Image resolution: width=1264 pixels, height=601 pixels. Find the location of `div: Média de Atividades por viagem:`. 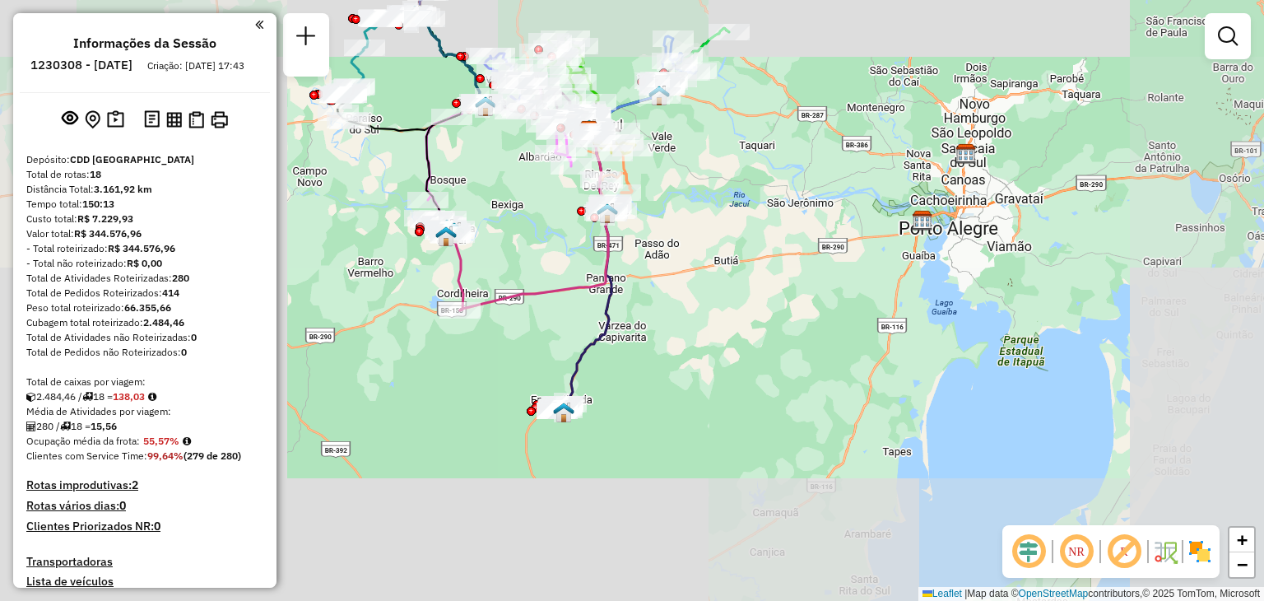

div: Média de Atividades por viagem: is located at coordinates (145, 412).